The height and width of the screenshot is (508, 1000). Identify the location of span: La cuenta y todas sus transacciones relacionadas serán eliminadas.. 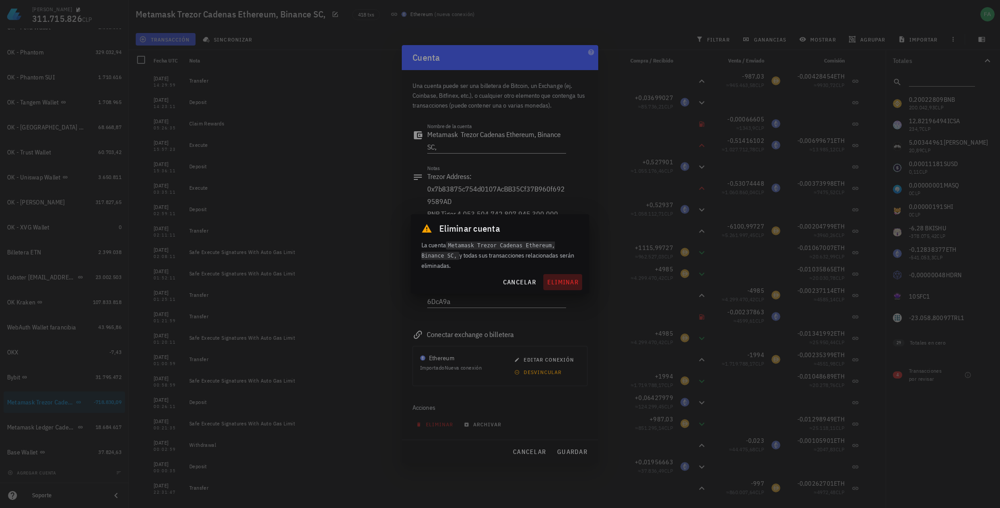
(498, 255).